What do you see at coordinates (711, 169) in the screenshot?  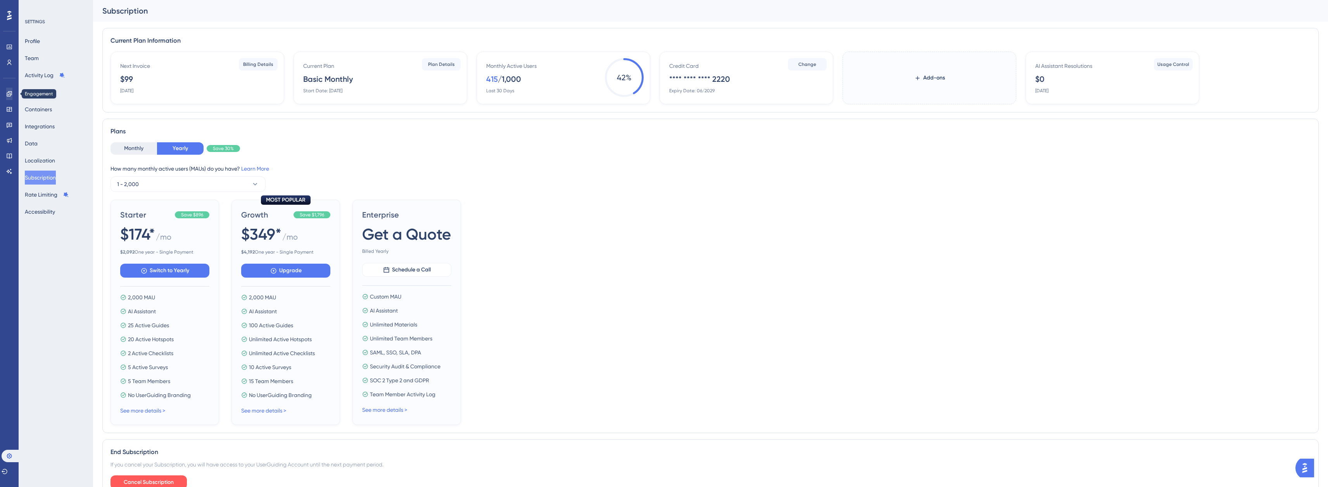 I see `div: How many monthly active users (MAUs) do you have?` at bounding box center [711, 169].